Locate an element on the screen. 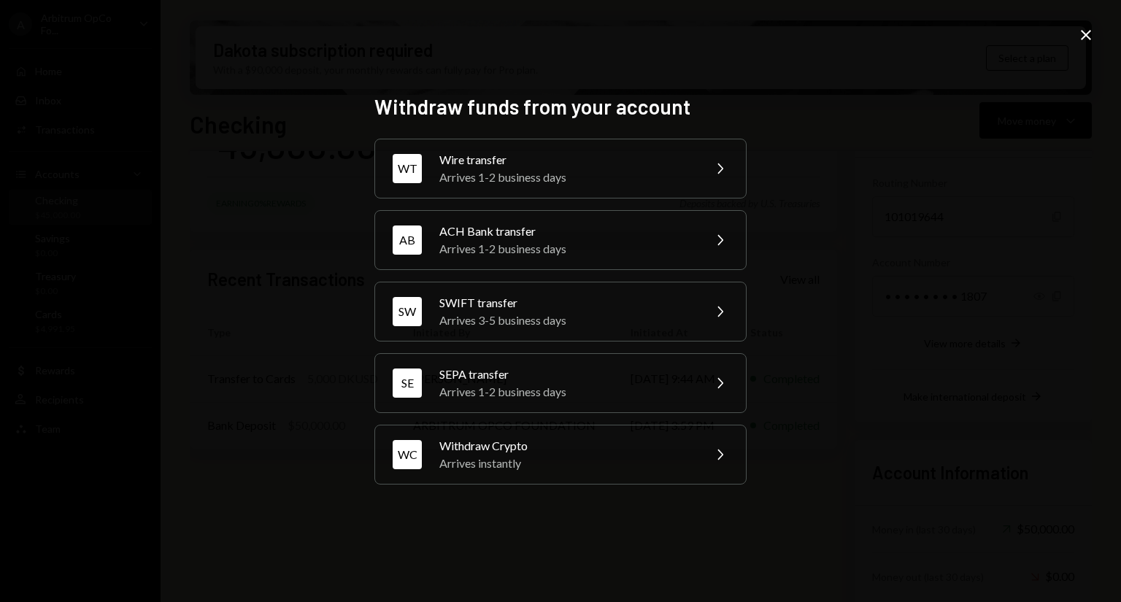  button: WCWithdraw CryptoArrives instantly is located at coordinates (561, 455).